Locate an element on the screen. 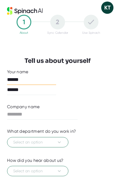 This screenshot has width=115, height=183. div: What department do you work in? is located at coordinates (41, 132).